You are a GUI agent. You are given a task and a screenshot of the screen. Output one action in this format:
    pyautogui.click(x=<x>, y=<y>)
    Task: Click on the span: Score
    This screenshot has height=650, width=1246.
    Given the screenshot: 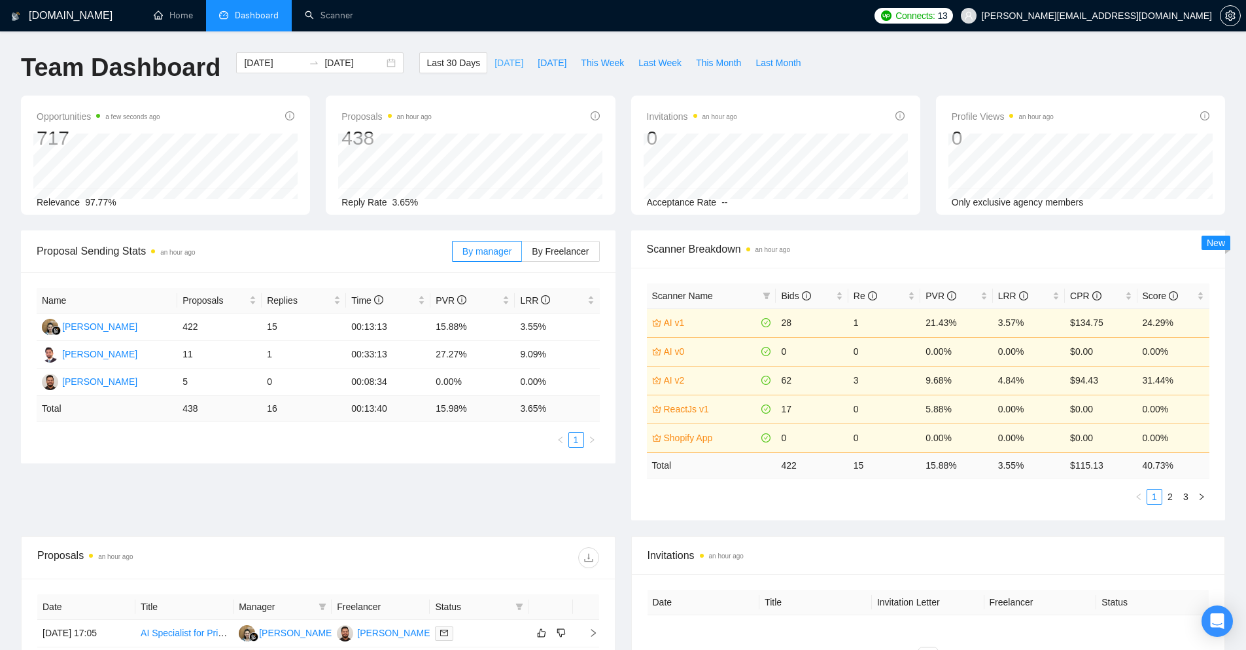 What is the action you would take?
    pyautogui.click(x=1161, y=296)
    